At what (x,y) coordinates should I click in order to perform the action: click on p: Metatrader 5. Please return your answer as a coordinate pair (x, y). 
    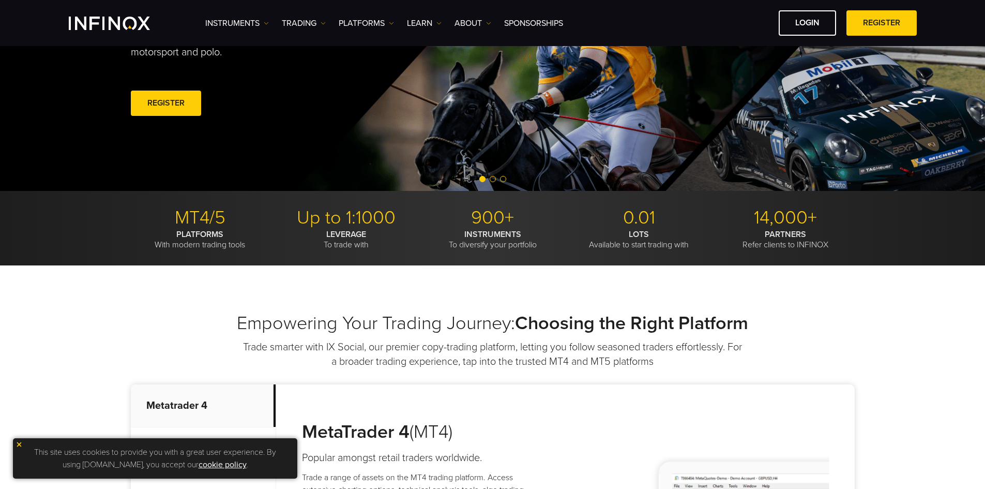
    Looking at the image, I should click on (203, 448).